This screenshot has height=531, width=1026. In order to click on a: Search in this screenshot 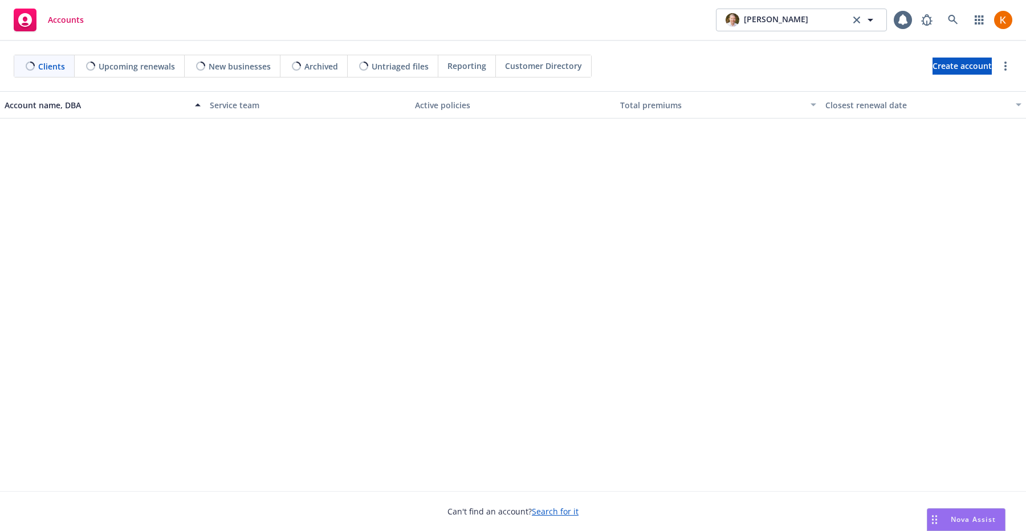, I will do `click(953, 20)`.